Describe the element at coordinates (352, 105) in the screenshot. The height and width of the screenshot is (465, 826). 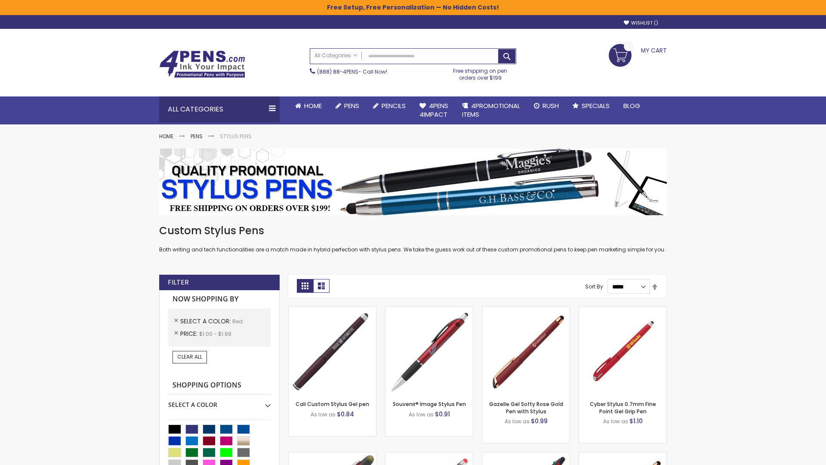
I see `span: Pens` at that location.